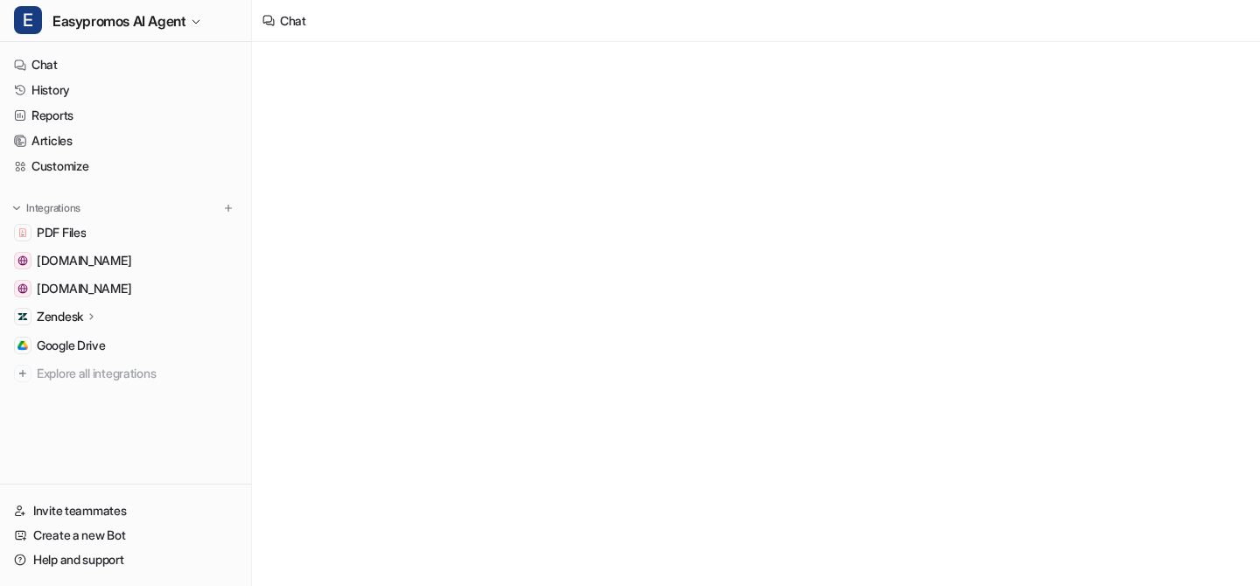 The width and height of the screenshot is (1260, 586). Describe the element at coordinates (53, 208) in the screenshot. I see `p: Integrations` at that location.